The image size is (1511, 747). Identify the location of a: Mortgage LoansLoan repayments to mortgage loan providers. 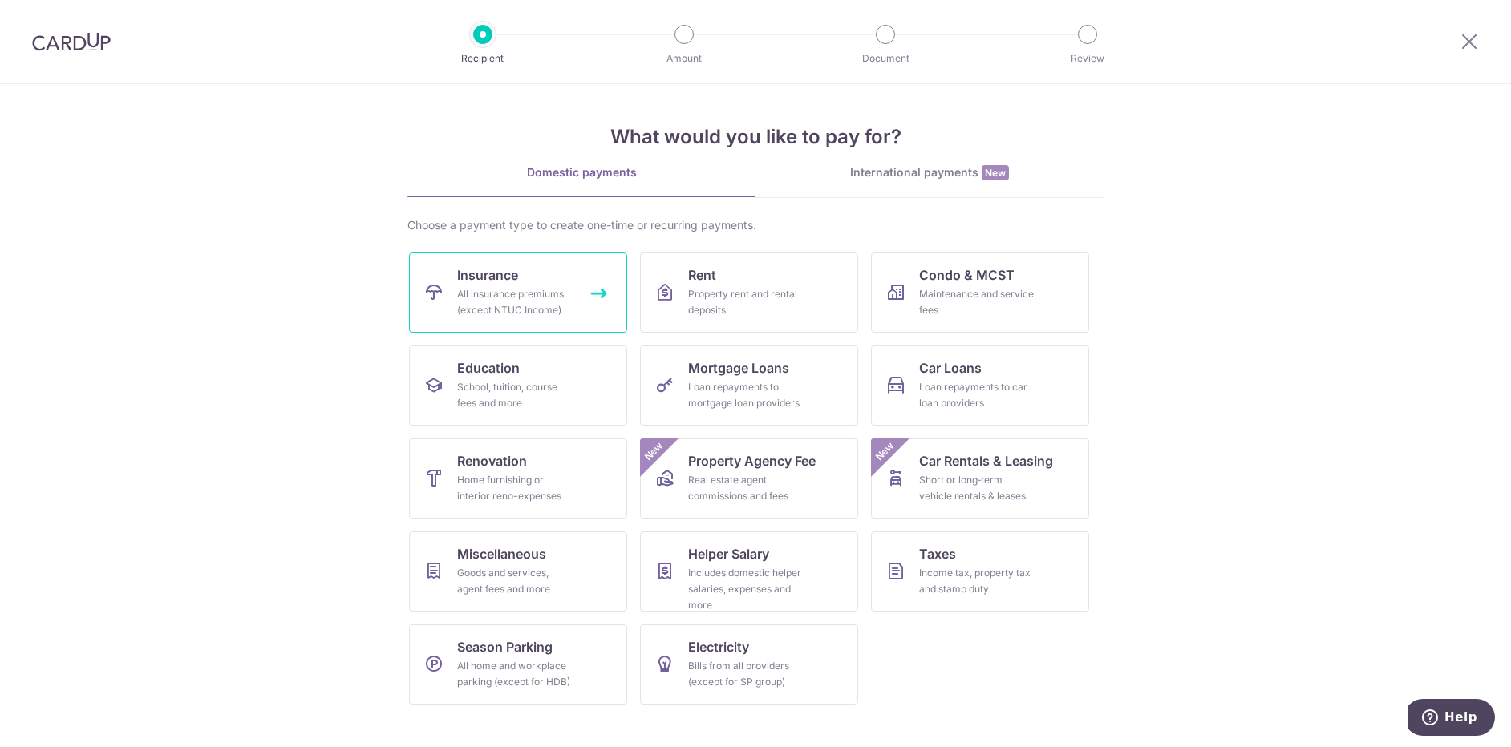
(749, 386).